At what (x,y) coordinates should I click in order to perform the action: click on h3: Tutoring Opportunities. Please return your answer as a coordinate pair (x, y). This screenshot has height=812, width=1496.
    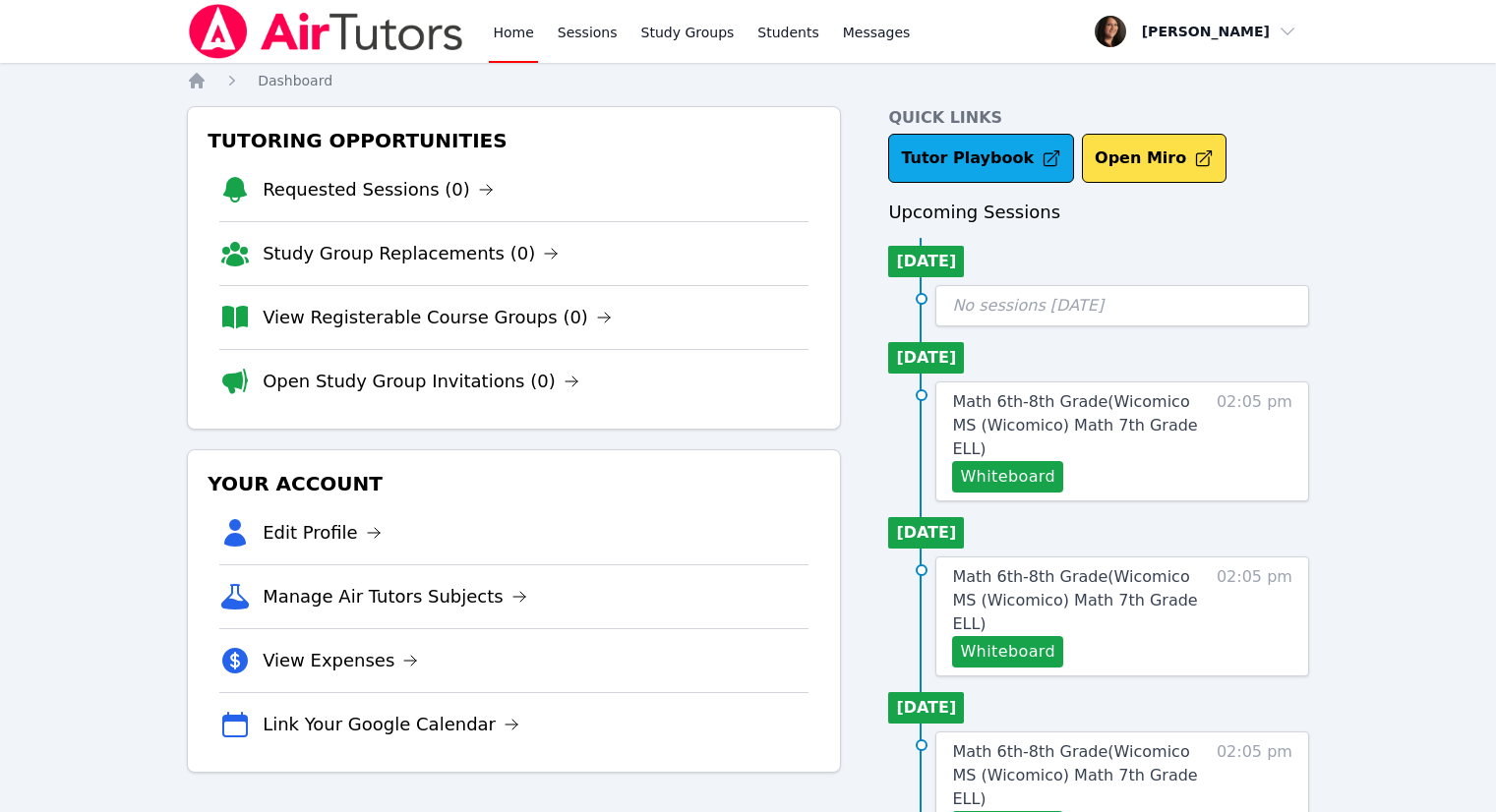
    Looking at the image, I should click on (514, 141).